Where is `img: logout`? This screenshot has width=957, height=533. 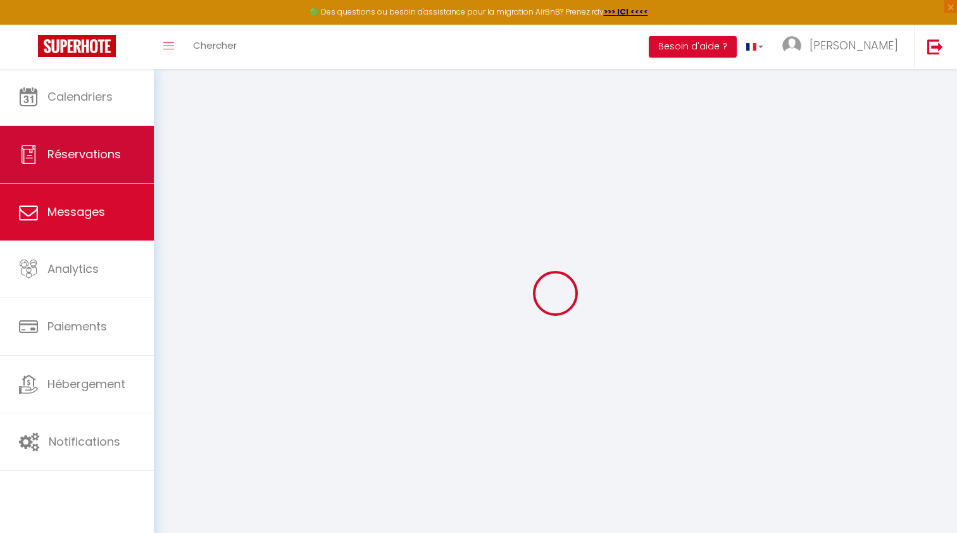
img: logout is located at coordinates (935, 46).